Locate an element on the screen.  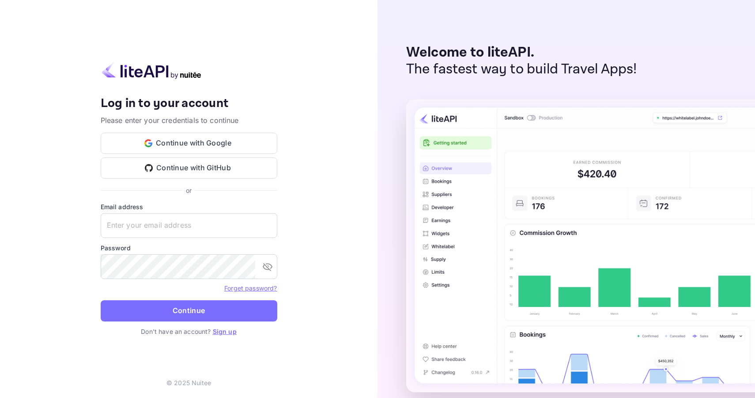
button: Continue with Google is located at coordinates (189, 143).